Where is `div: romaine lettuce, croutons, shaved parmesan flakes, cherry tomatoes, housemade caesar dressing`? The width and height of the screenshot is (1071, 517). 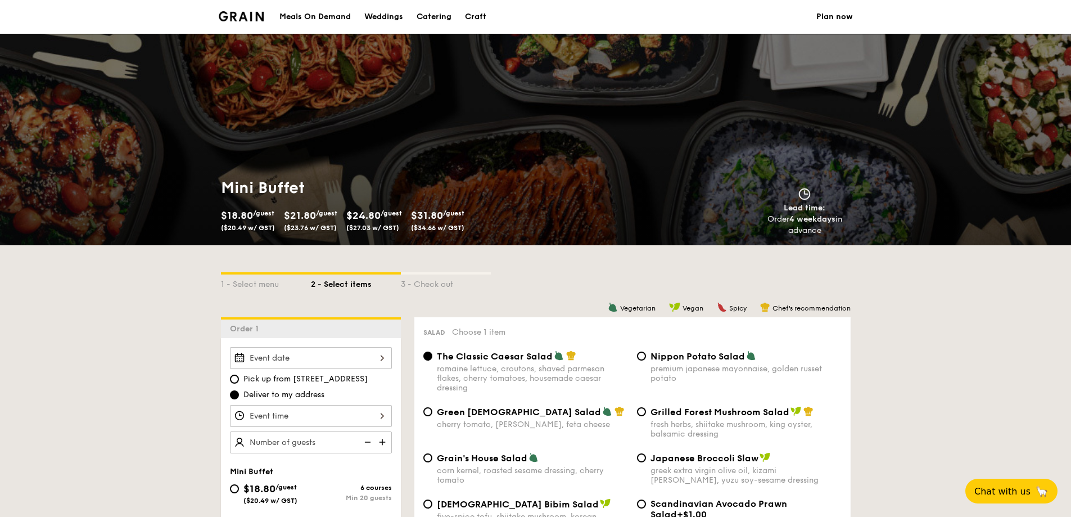
div: romaine lettuce, croutons, shaved parmesan flakes, cherry tomatoes, housemade caesar dressing is located at coordinates (533, 378).